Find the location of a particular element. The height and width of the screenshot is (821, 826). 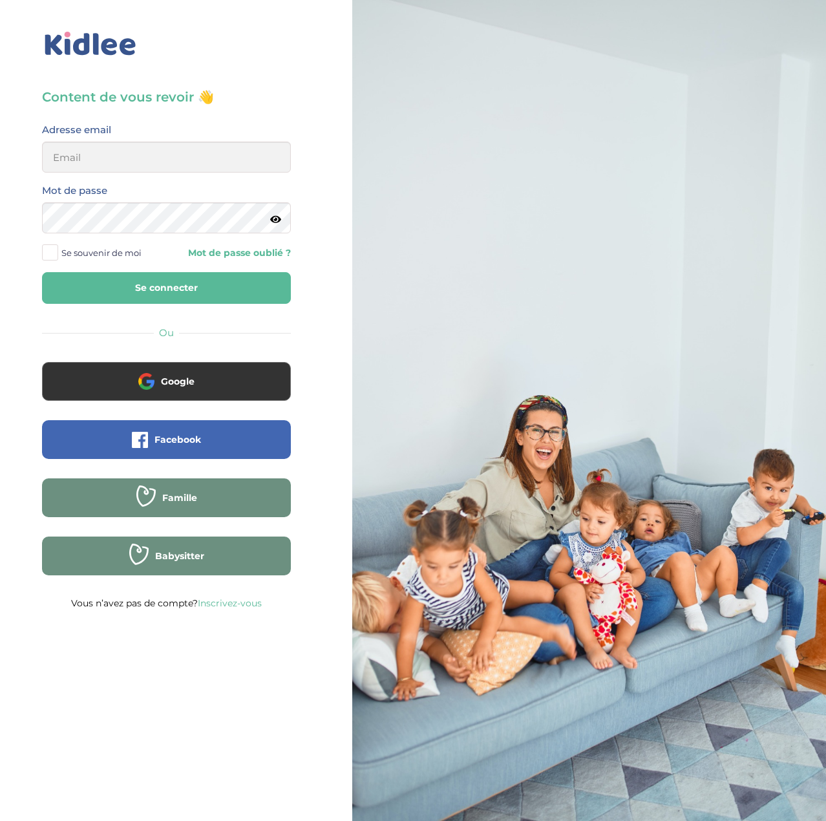

input: Email is located at coordinates (166, 157).